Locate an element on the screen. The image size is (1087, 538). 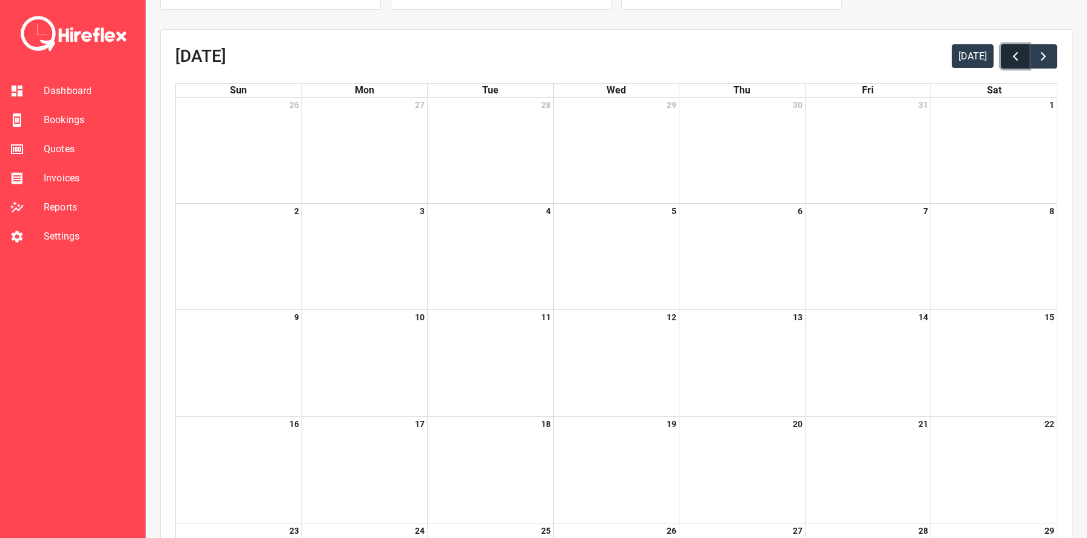
a: November 25, 2025 is located at coordinates (546, 531).